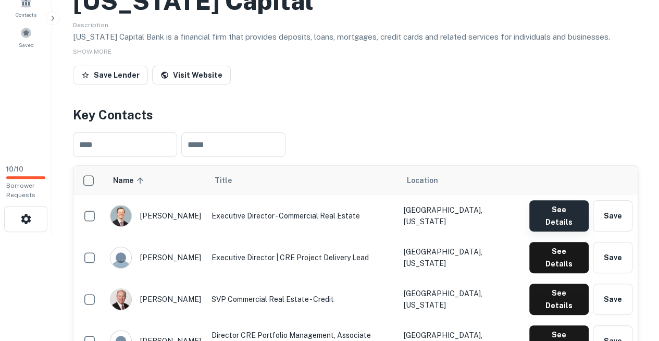 The width and height of the screenshot is (659, 341). Describe the element at coordinates (130, 180) in the screenshot. I see `span: Name` at that location.